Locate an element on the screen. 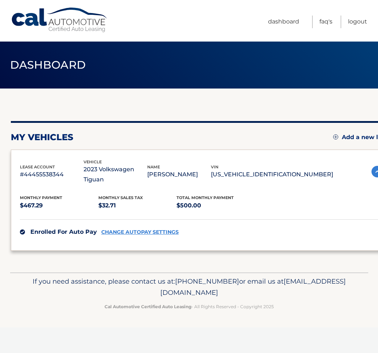 This screenshot has height=353, width=378. span: Monthly sales Tax is located at coordinates (120, 198).